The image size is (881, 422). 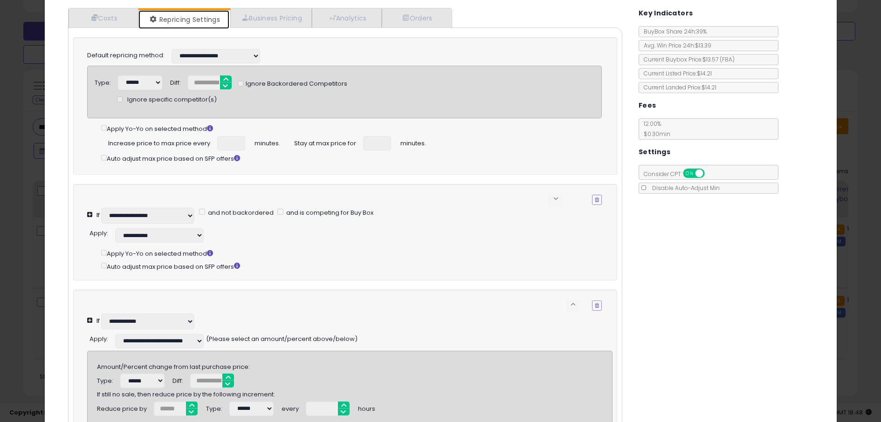 What do you see at coordinates (556, 199) in the screenshot?
I see `span: keyboard_arrow_down` at bounding box center [556, 199].